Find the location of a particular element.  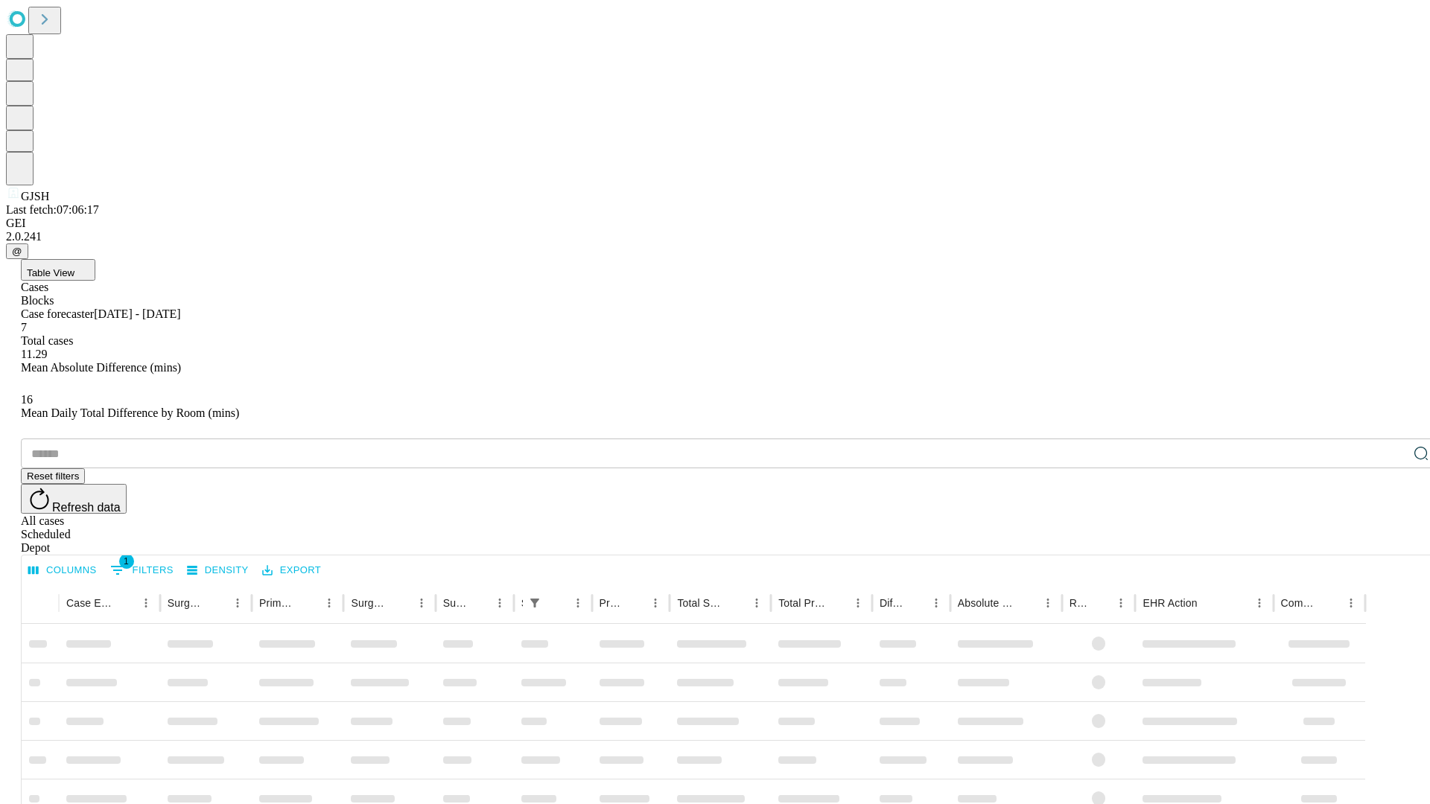

div: 2.0.241 is located at coordinates (715, 237).